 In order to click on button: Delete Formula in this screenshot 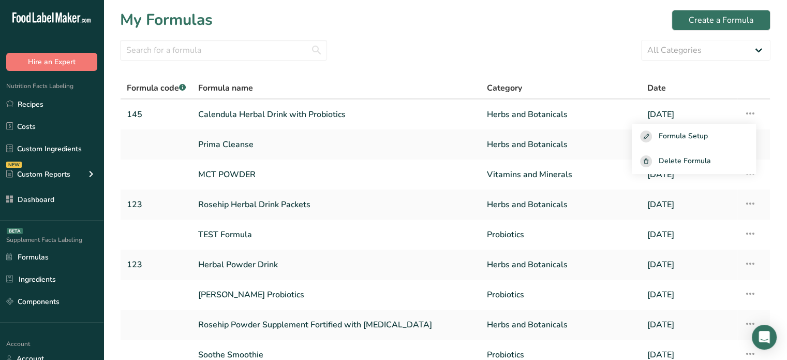, I will do `click(694, 161)`.